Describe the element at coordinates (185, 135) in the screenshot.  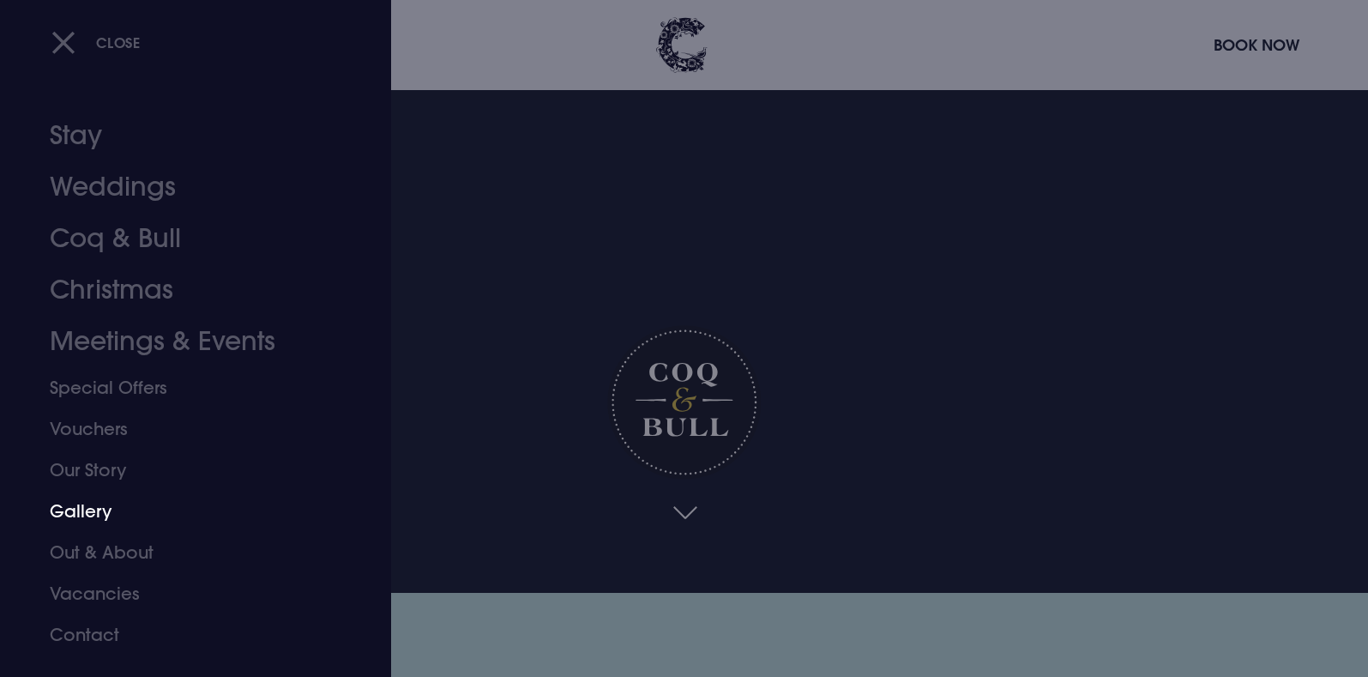
I see `a: Stay` at that location.